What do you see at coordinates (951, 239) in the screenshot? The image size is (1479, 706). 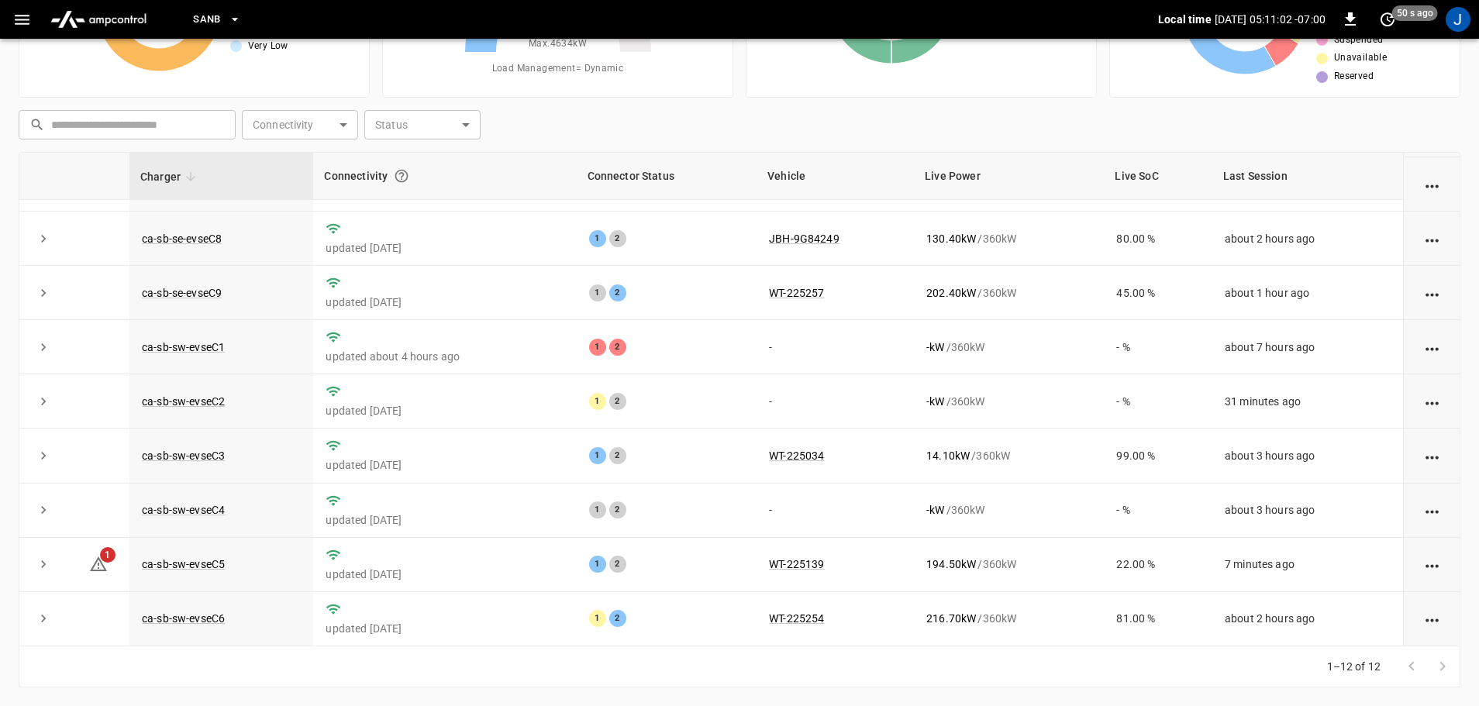 I see `p: 130.40 kW` at bounding box center [951, 239].